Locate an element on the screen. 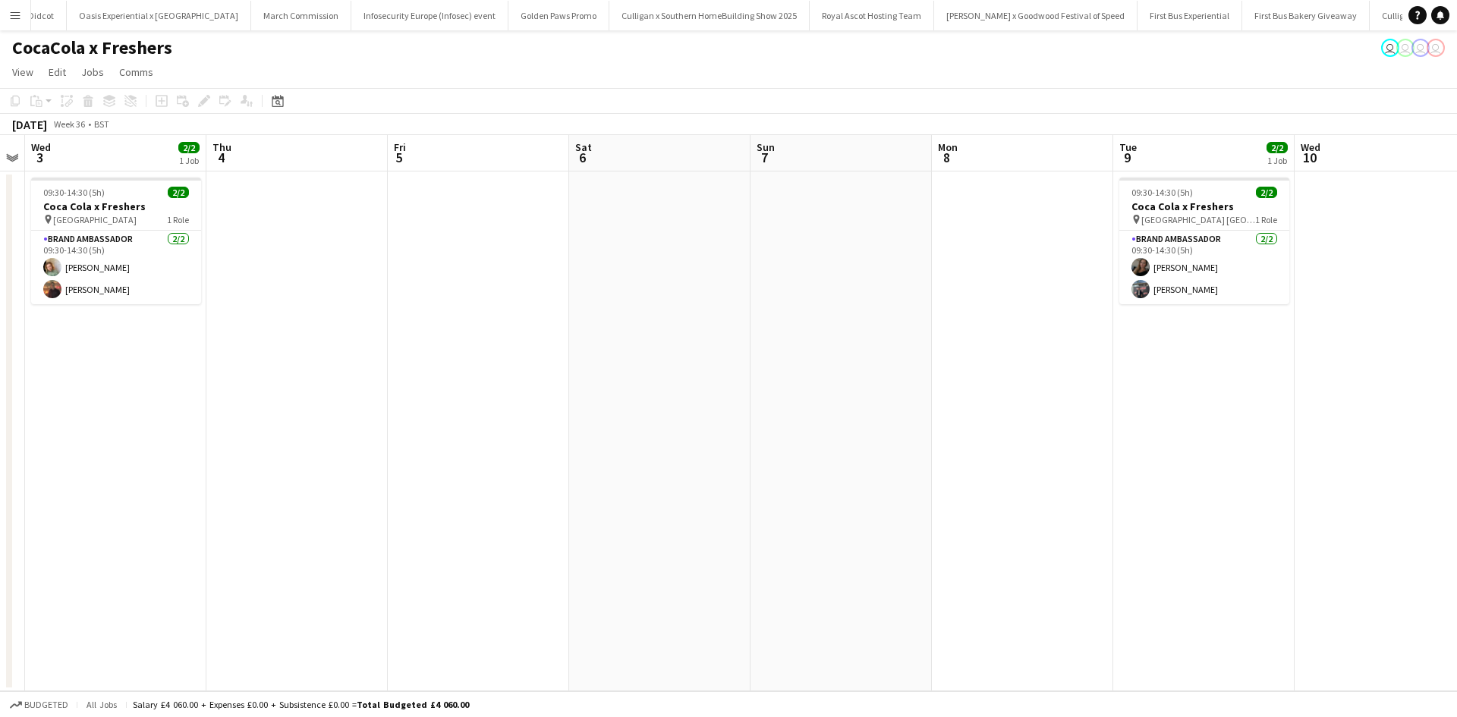  span: 3 is located at coordinates (39, 157).